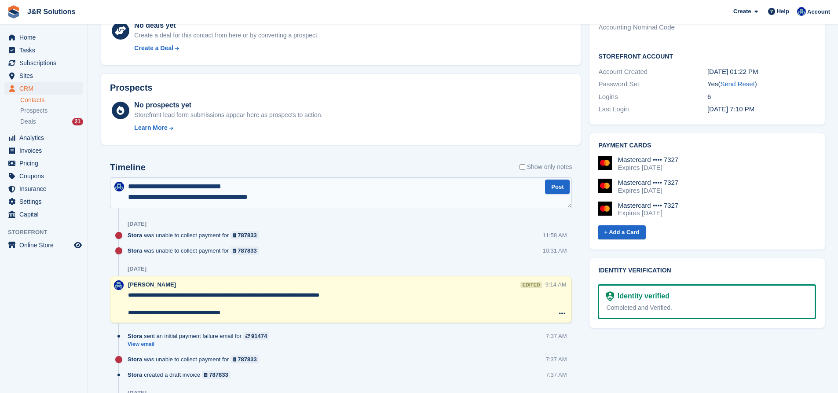  Describe the element at coordinates (531, 285) in the screenshot. I see `div: edited` at that location.